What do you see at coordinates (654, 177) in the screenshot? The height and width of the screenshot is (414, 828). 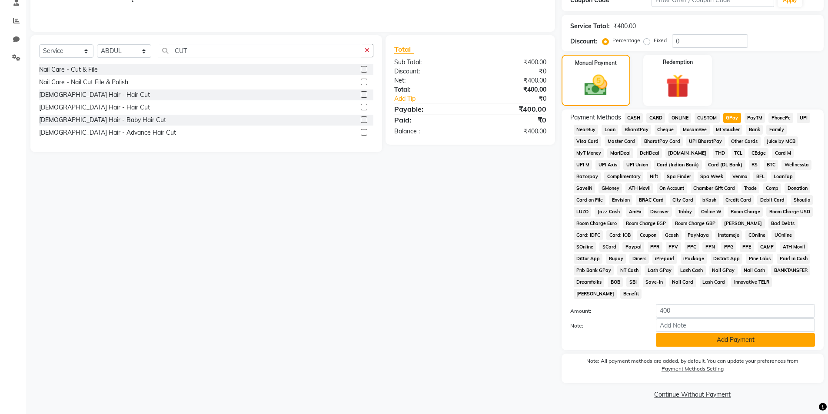 I see `span: Nift` at bounding box center [654, 177].